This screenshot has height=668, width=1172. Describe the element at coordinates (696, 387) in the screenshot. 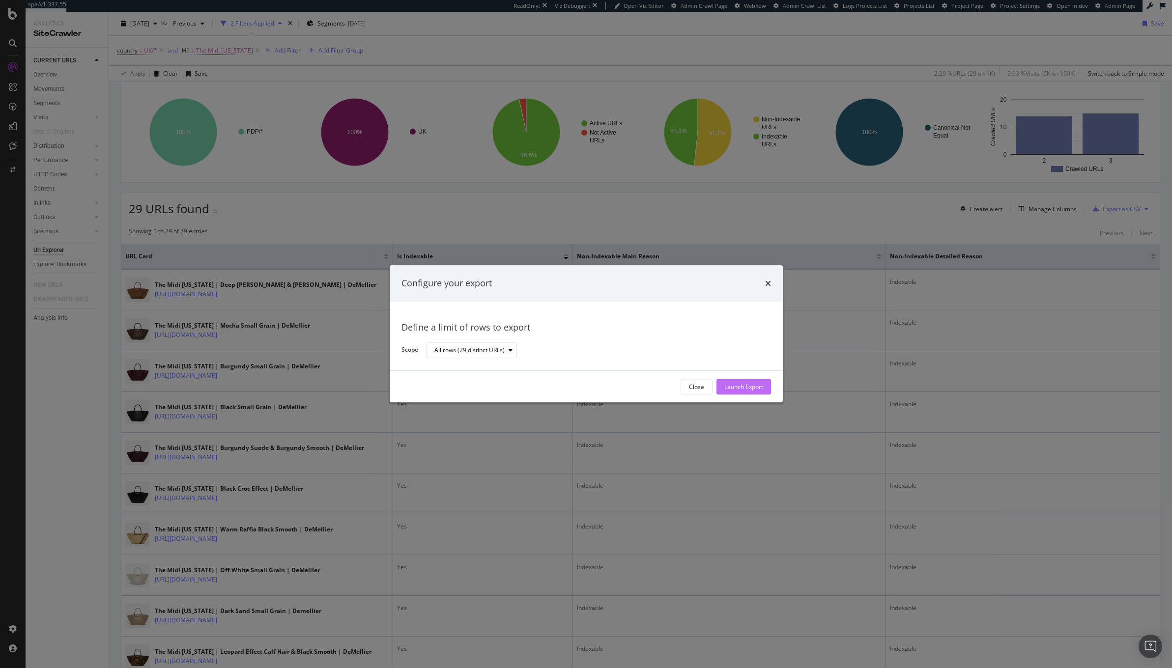

I see `div: Close` at that location.